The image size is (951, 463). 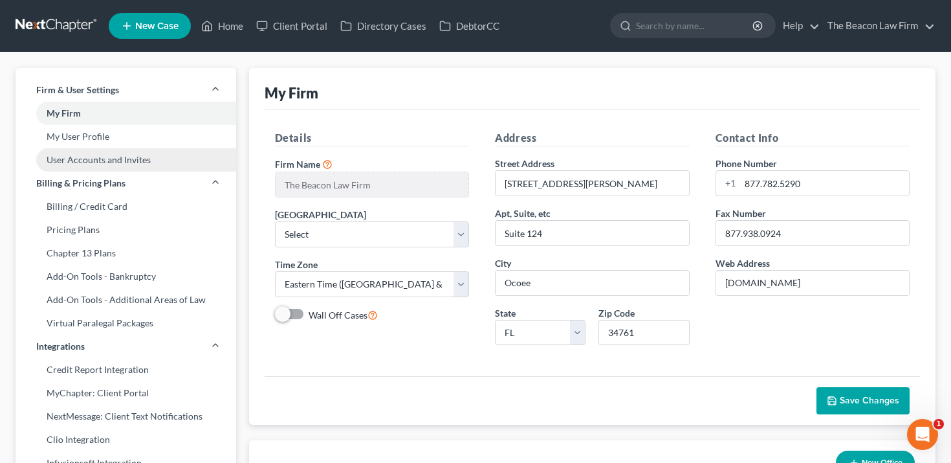 What do you see at coordinates (126, 276) in the screenshot?
I see `a: Add-On Tools - Bankruptcy` at bounding box center [126, 276].